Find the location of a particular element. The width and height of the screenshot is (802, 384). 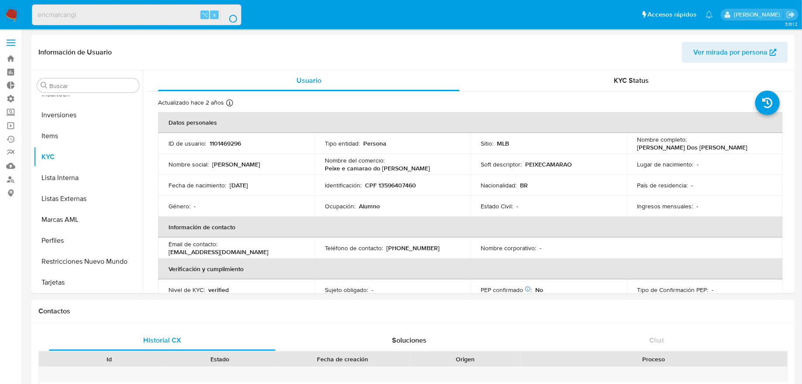

p: Tipo entidad : is located at coordinates (342, 144).